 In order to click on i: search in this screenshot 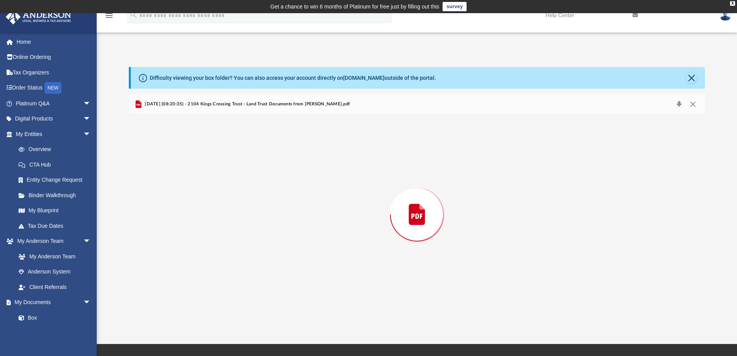, I will do `click(133, 15)`.